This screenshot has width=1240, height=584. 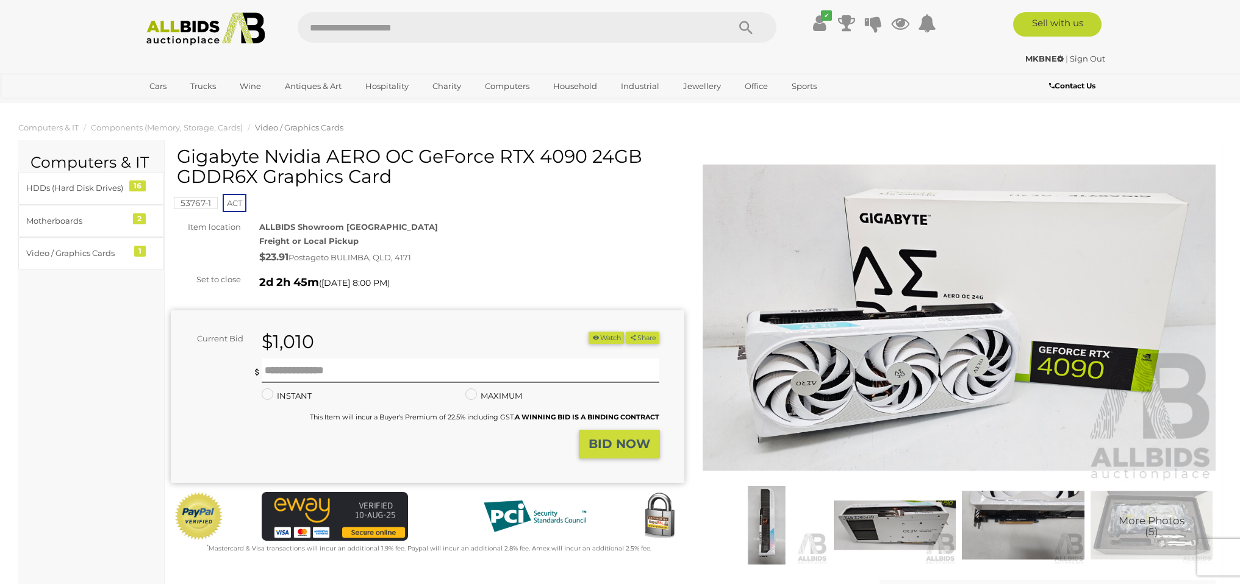 I want to click on a: Motherboards 2, so click(x=91, y=221).